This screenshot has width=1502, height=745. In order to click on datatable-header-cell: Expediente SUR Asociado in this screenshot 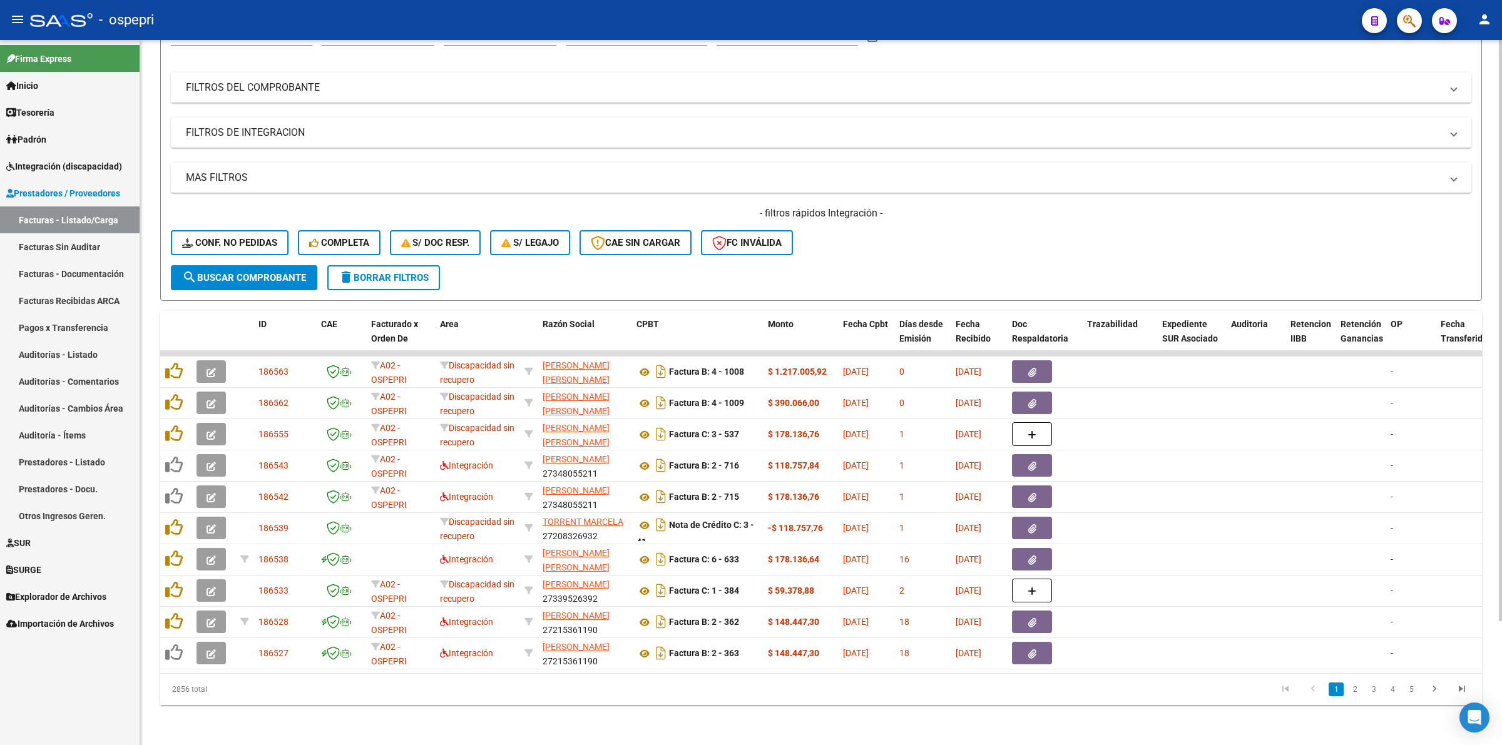, I will do `click(1191, 339)`.